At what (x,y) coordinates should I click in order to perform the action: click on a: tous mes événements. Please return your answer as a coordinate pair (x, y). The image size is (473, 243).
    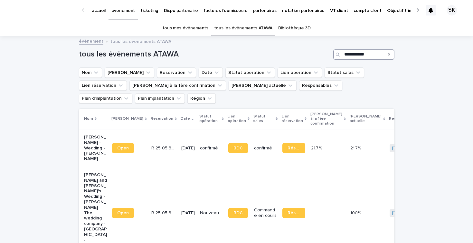
    Looking at the image, I should click on (185, 28).